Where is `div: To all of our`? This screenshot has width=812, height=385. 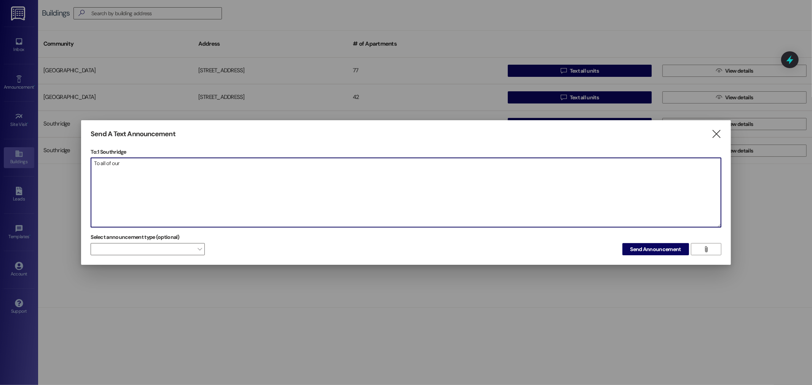 div: To all of our is located at coordinates (406, 193).